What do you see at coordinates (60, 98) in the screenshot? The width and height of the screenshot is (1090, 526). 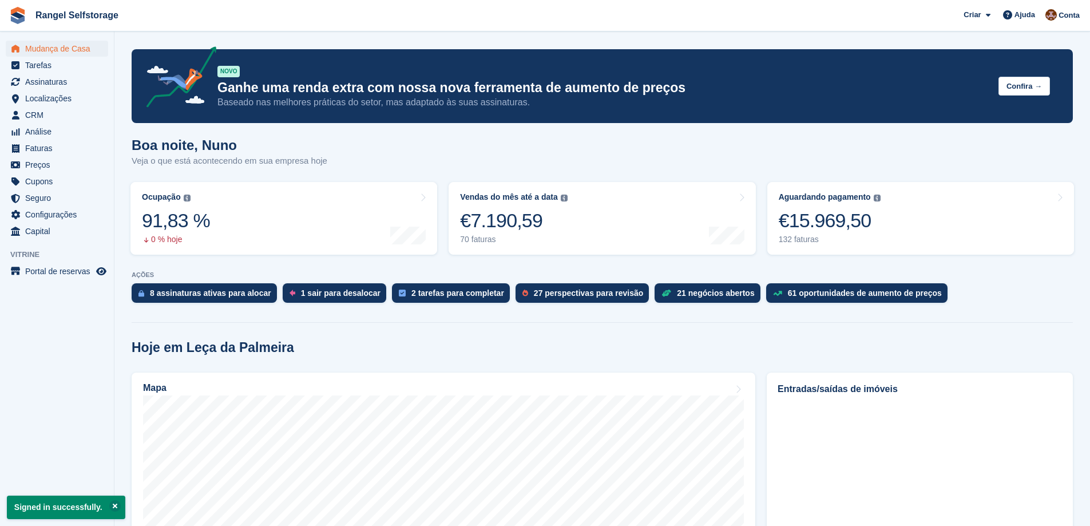 I see `span: Localizações` at bounding box center [60, 98].